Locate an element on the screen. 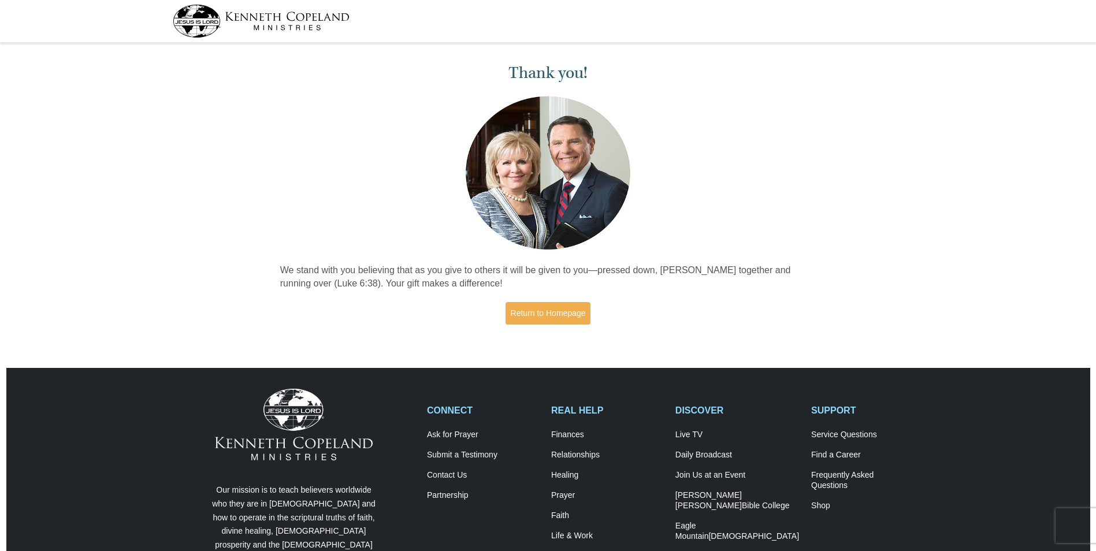 The width and height of the screenshot is (1096, 551). span: Bible College is located at coordinates (766, 506).